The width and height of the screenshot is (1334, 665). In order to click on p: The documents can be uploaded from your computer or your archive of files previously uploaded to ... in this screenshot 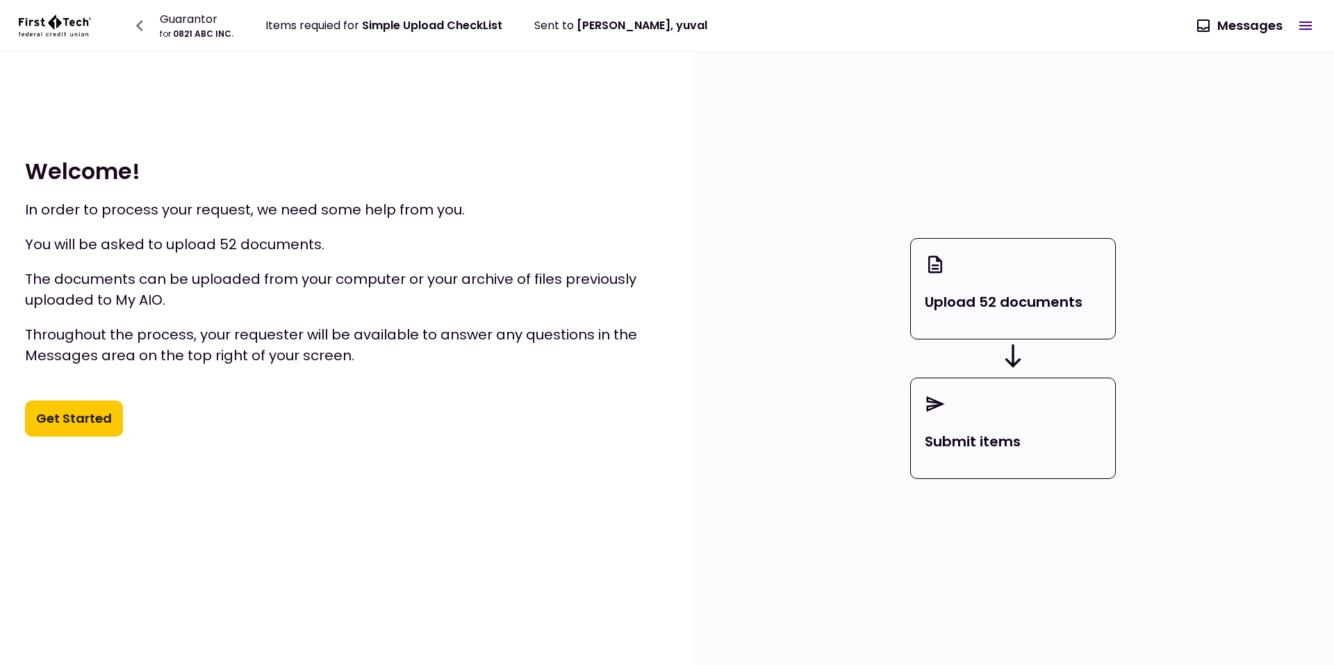, I will do `click(346, 290)`.